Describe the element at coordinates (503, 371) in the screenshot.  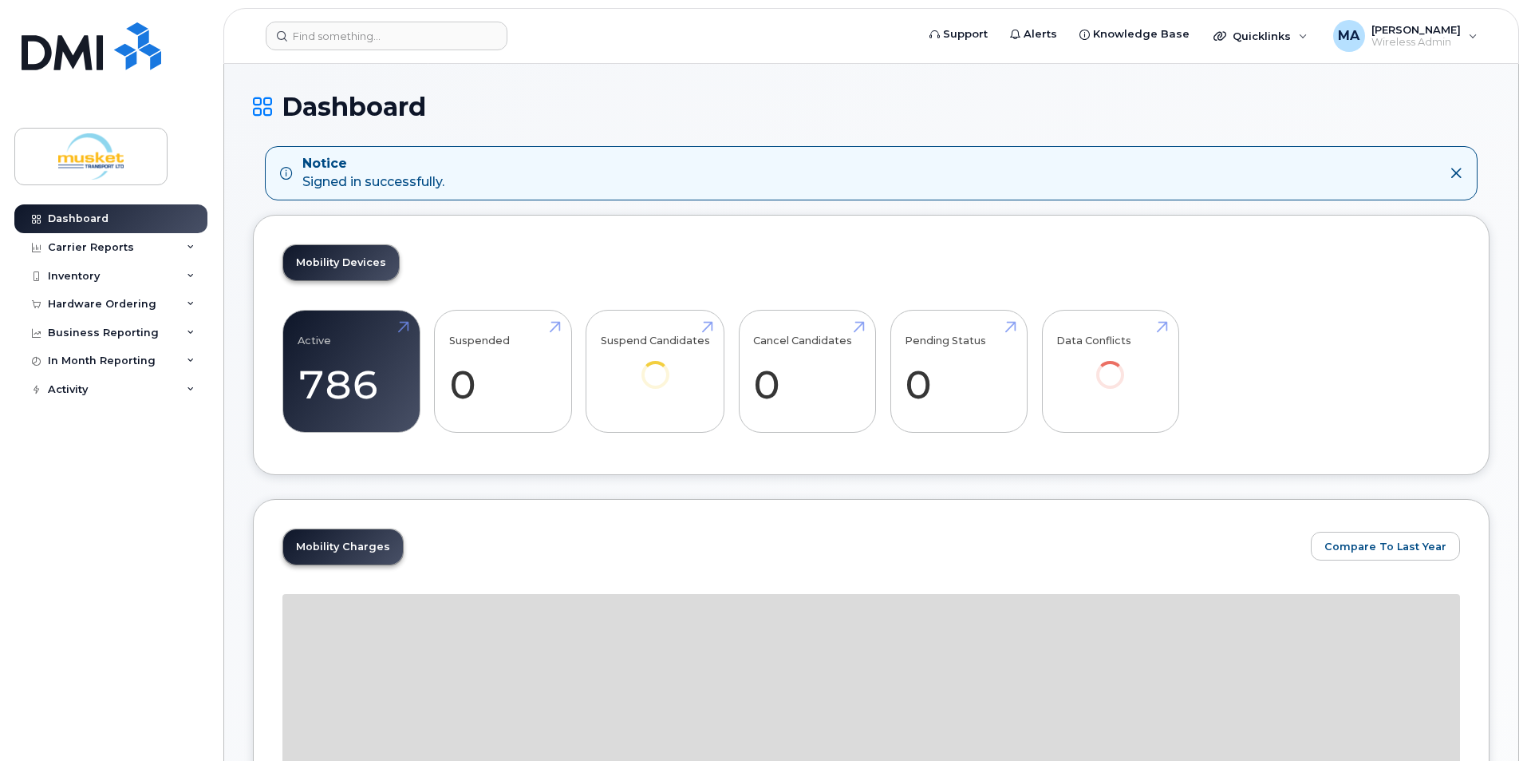
I see `a: Suspended 0` at that location.